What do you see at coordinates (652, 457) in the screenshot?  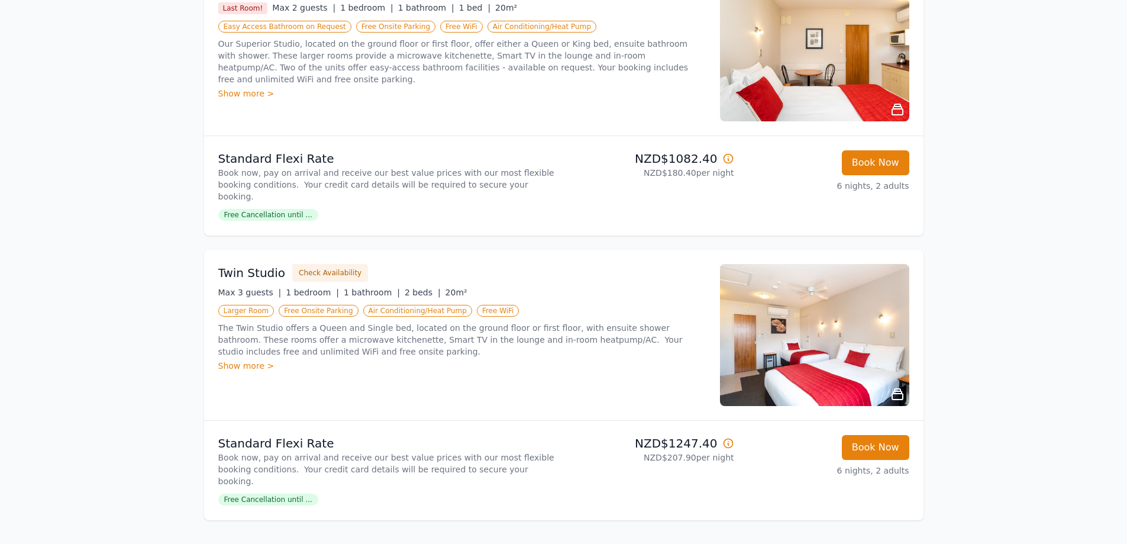 I see `p: NZD$207.90 per night` at bounding box center [652, 457].